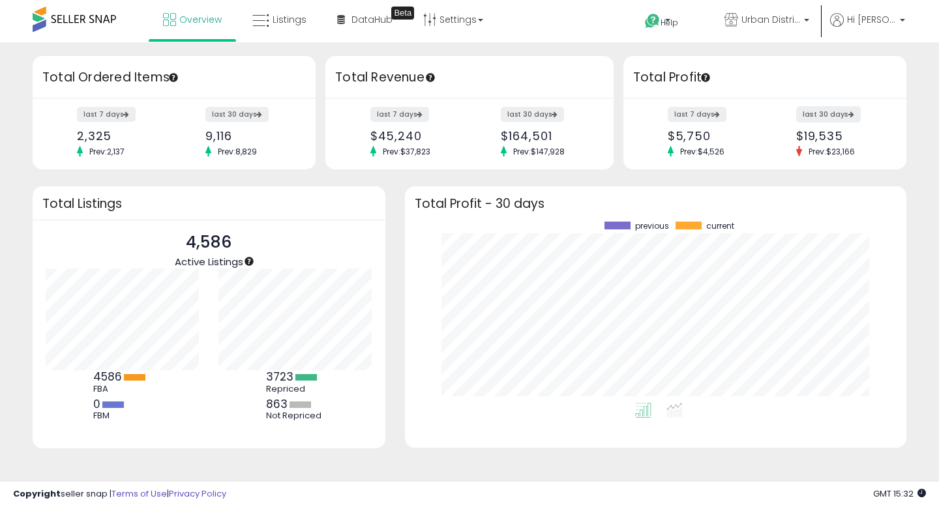 Image resolution: width=939 pixels, height=507 pixels. Describe the element at coordinates (839, 136) in the screenshot. I see `div: $19,535` at that location.